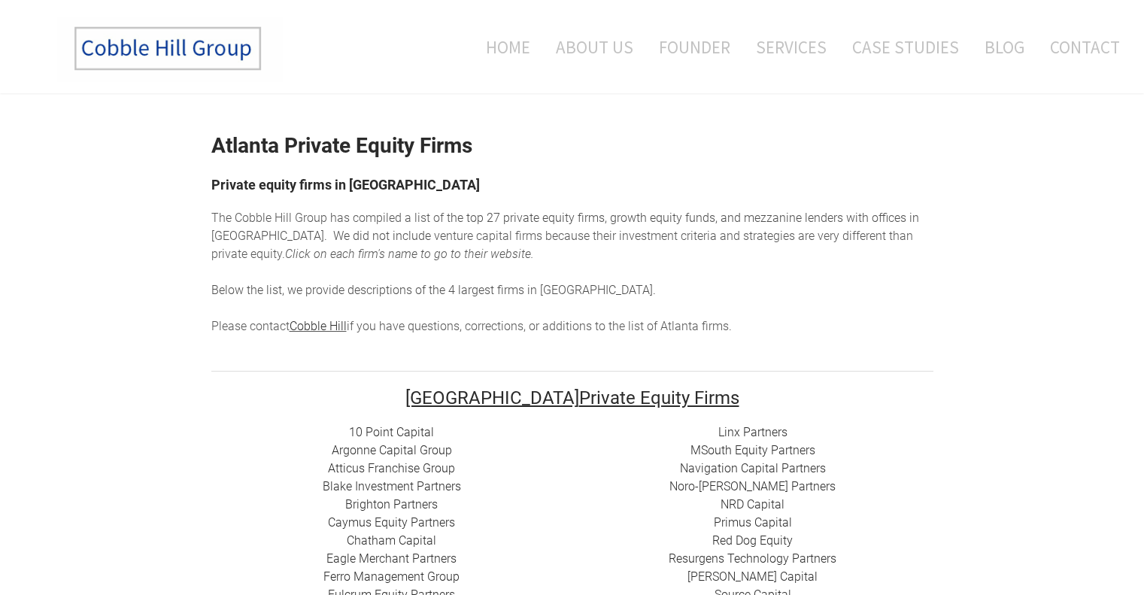  I want to click on strong: Atlanta Private Equity Firms, so click(342, 145).